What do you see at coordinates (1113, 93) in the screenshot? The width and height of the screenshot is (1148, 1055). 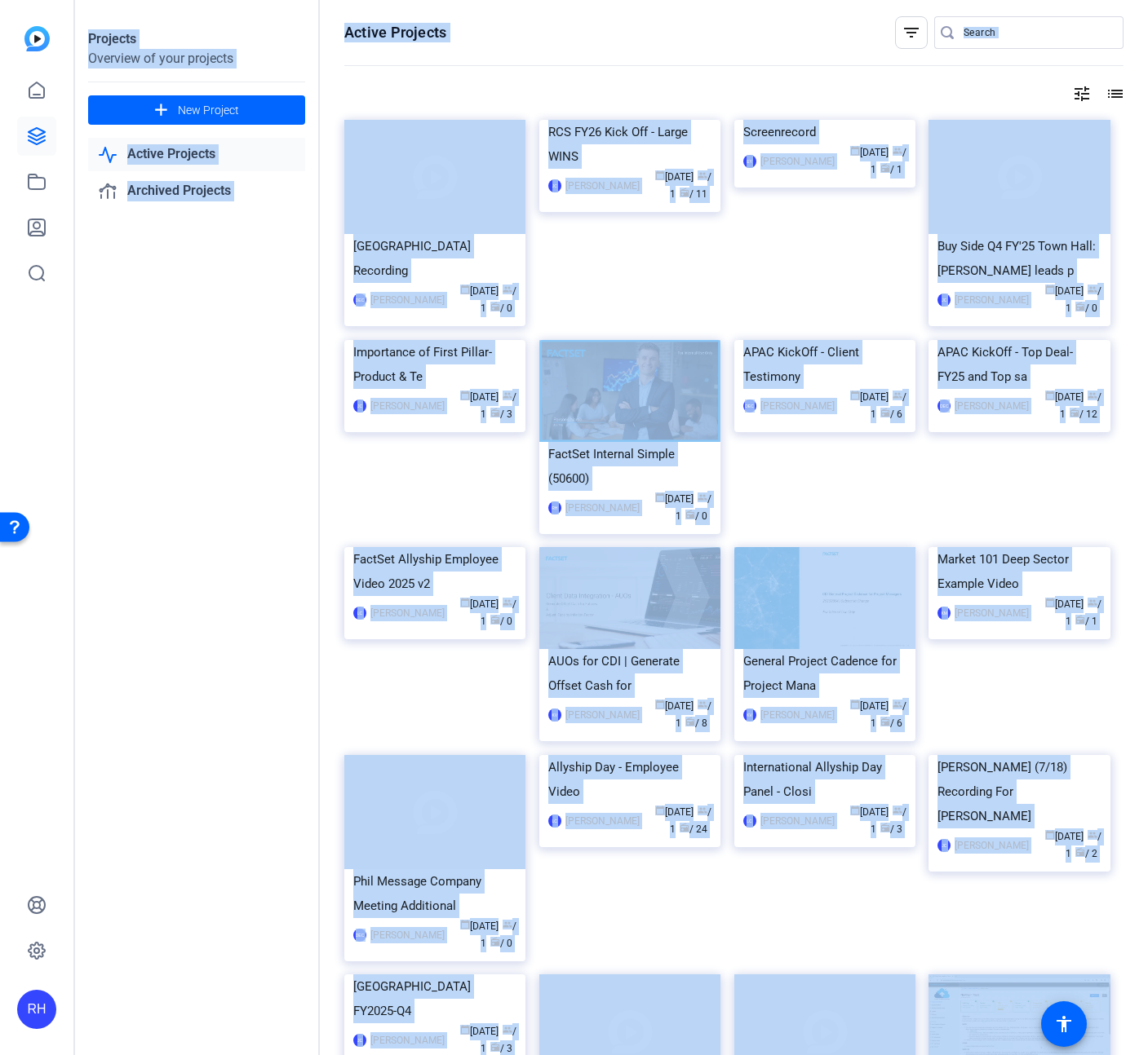 I see `mat-icon: list` at bounding box center [1113, 93].